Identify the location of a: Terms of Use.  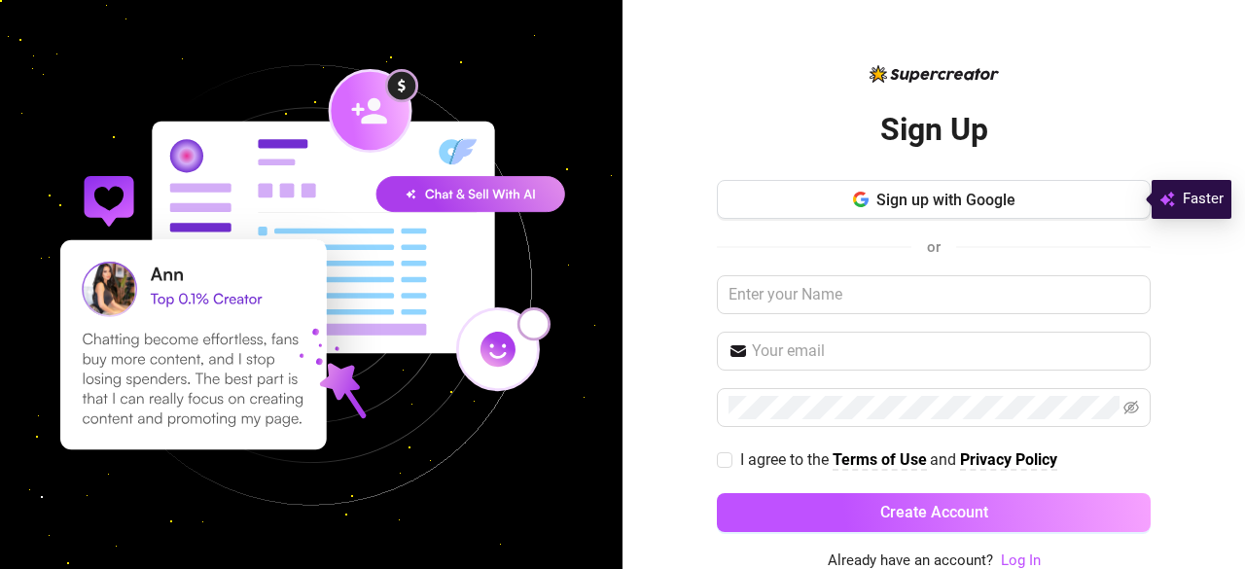
(880, 460).